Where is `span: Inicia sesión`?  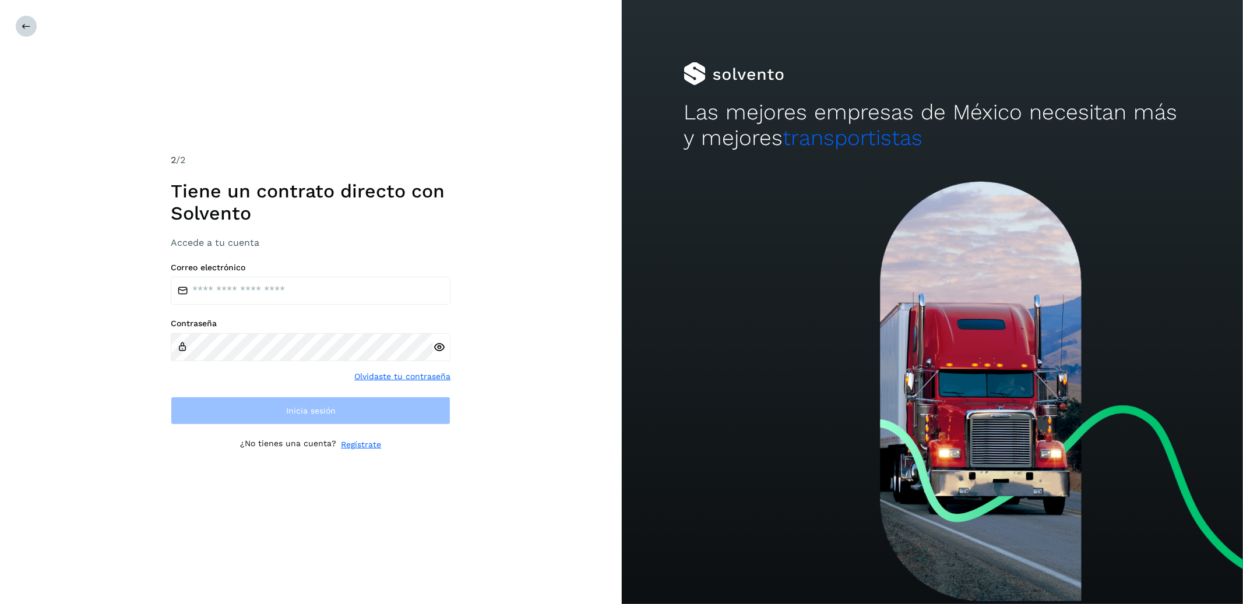
span: Inicia sesión is located at coordinates (311, 411).